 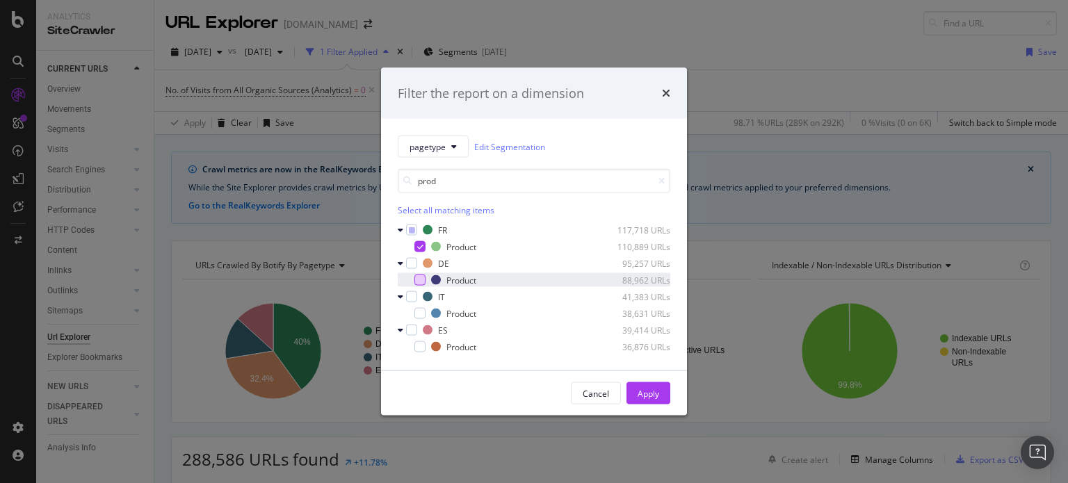 I want to click on div: 117,718 URLs, so click(x=636, y=229).